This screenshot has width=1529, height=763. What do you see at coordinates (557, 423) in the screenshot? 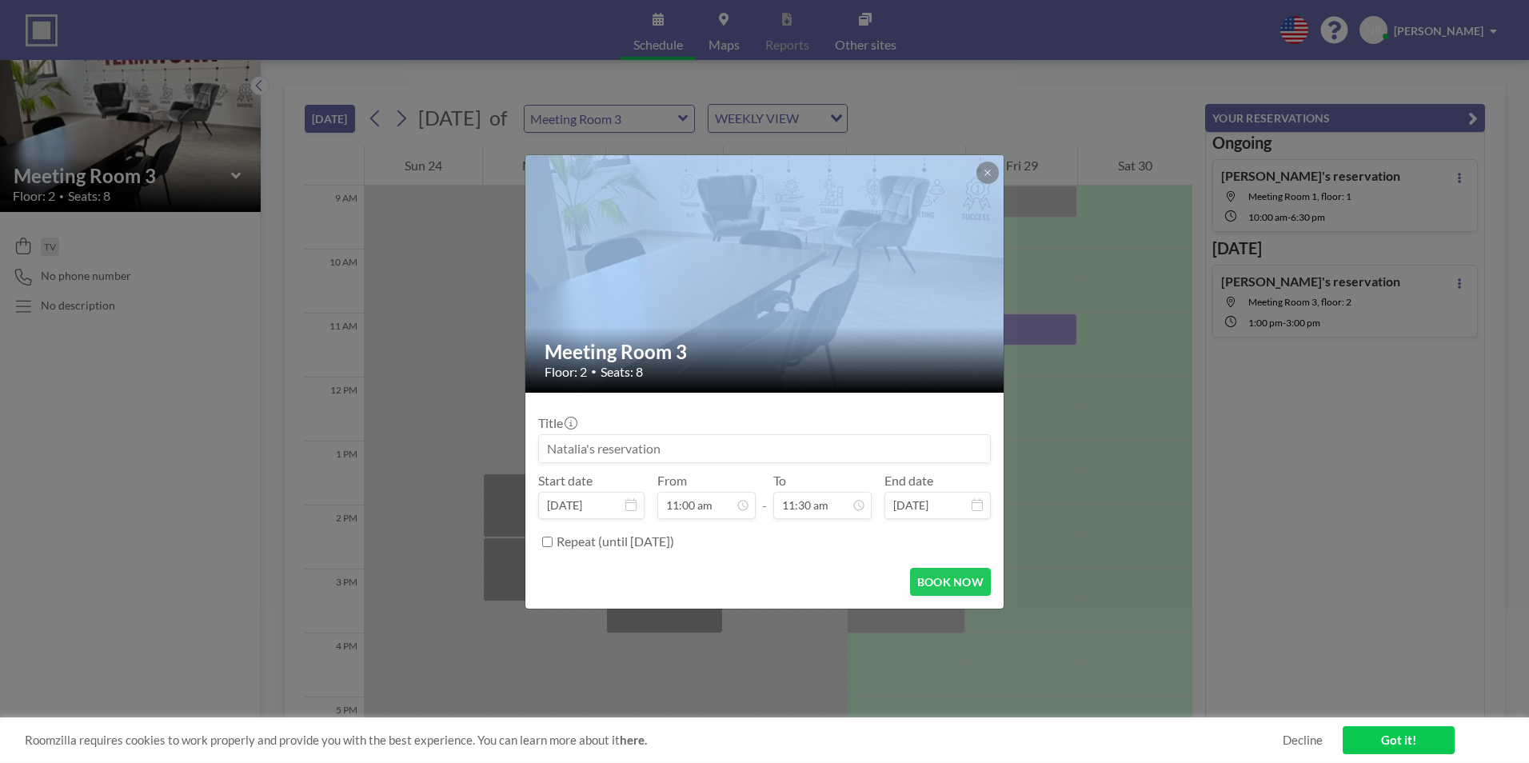
I see `label: Title` at bounding box center [557, 423].